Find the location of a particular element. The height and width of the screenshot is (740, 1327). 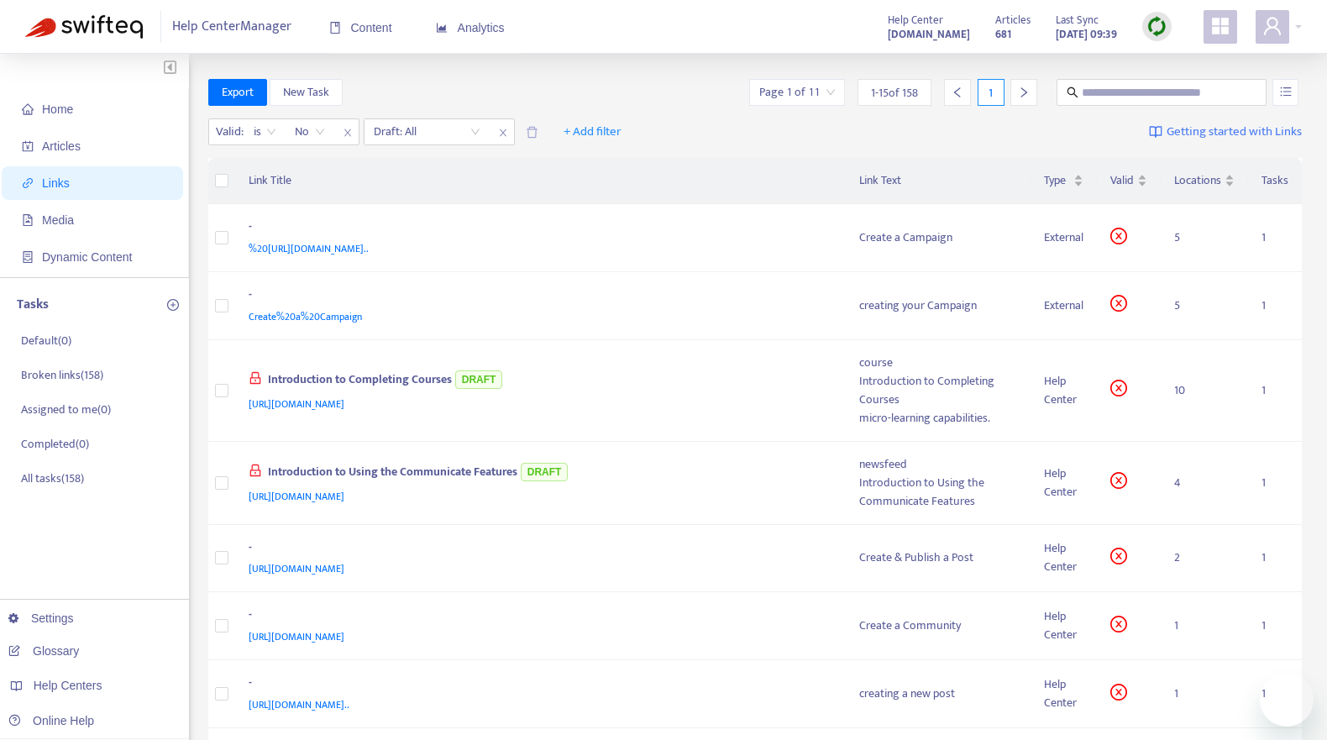

span: Valid is located at coordinates (1122, 181).